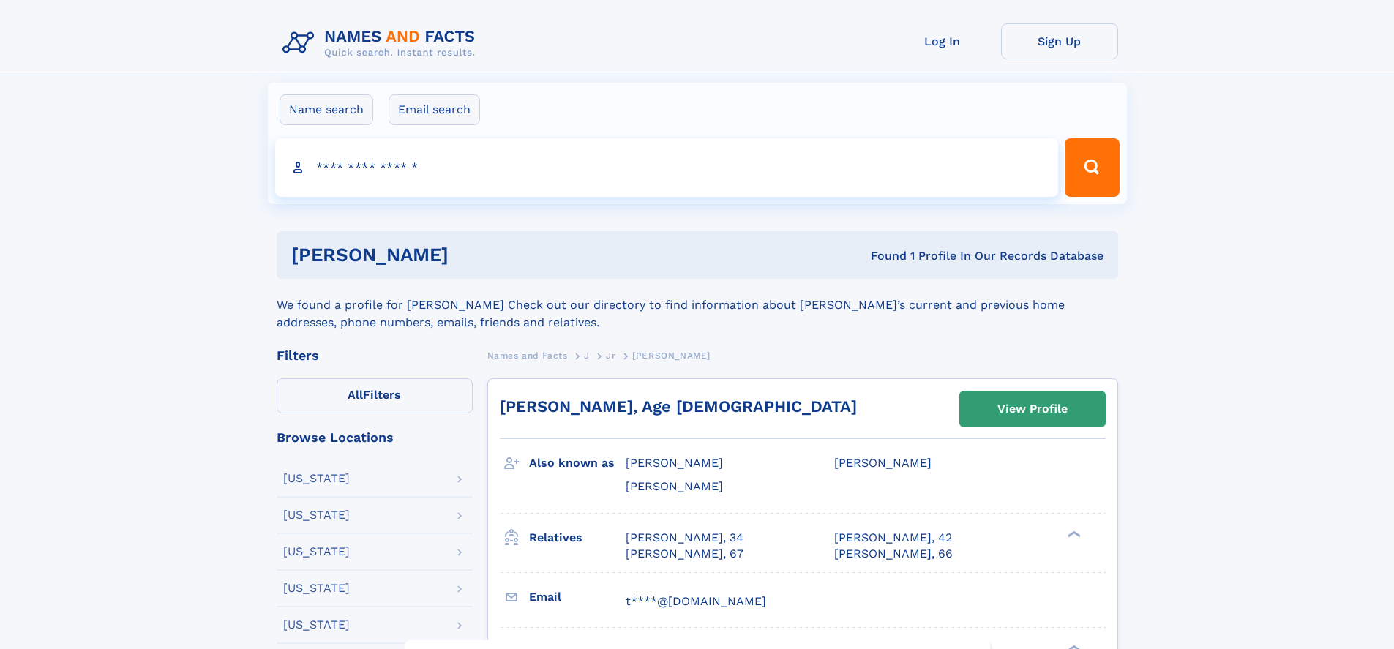 This screenshot has height=649, width=1394. What do you see at coordinates (610, 355) in the screenshot?
I see `a: Jr` at bounding box center [610, 355].